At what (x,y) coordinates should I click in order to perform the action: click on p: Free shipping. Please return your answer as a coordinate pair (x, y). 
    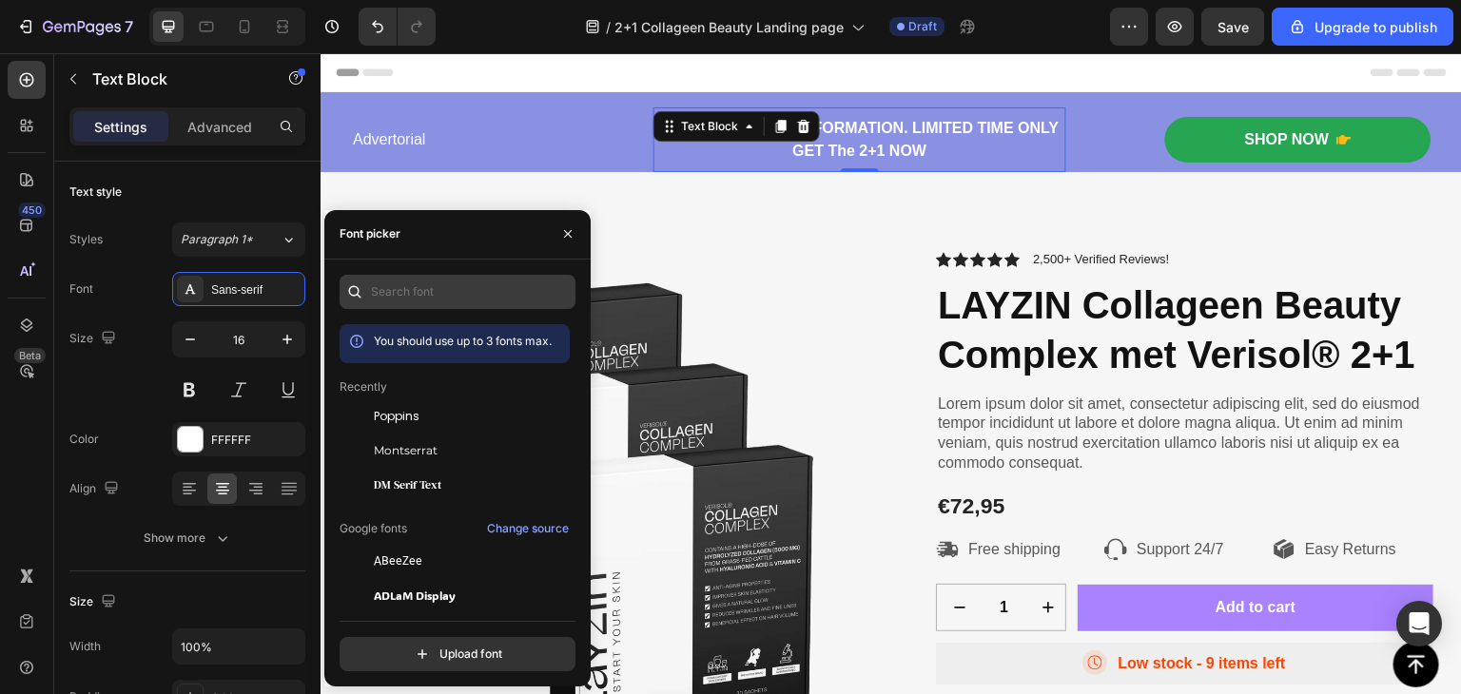
    Looking at the image, I should click on (694, 497).